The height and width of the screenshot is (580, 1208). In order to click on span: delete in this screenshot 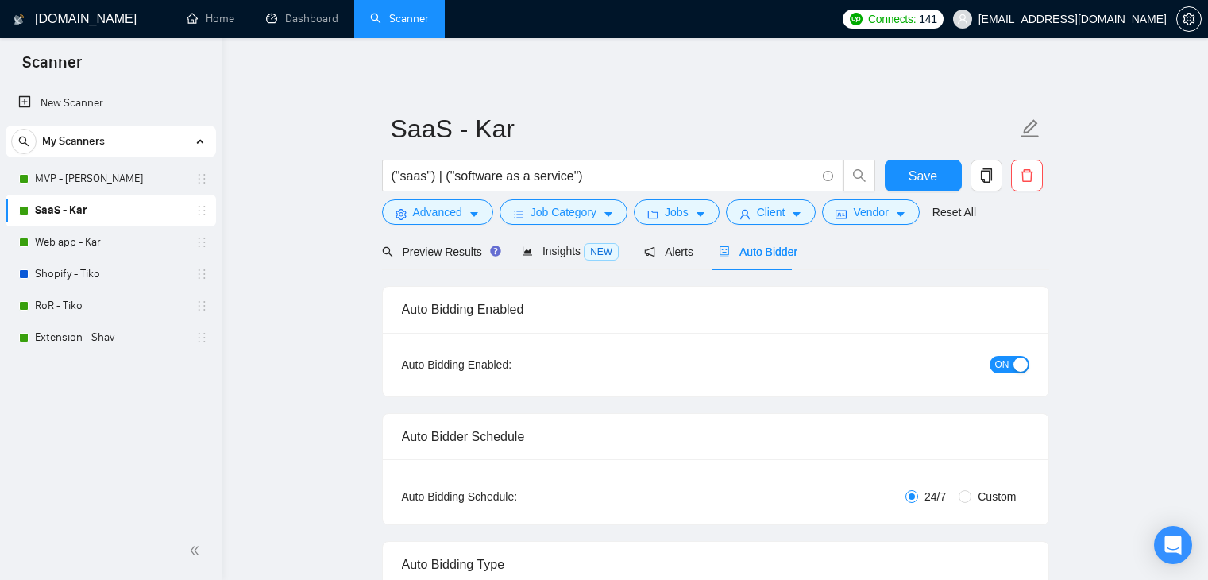, I will do `click(1027, 176)`.